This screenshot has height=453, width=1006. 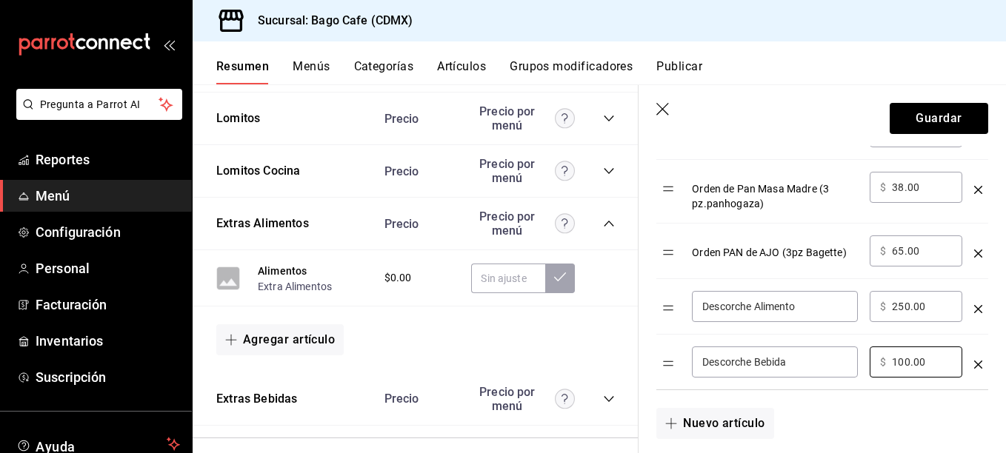 I want to click on button: Extras Alimentos, so click(x=262, y=224).